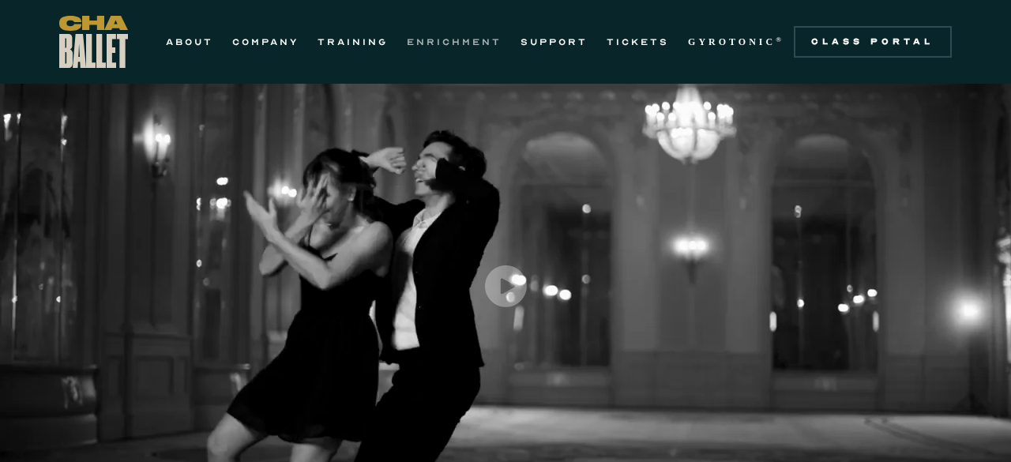 This screenshot has height=462, width=1011. What do you see at coordinates (873, 42) in the screenshot?
I see `div: Class Portal` at bounding box center [873, 42].